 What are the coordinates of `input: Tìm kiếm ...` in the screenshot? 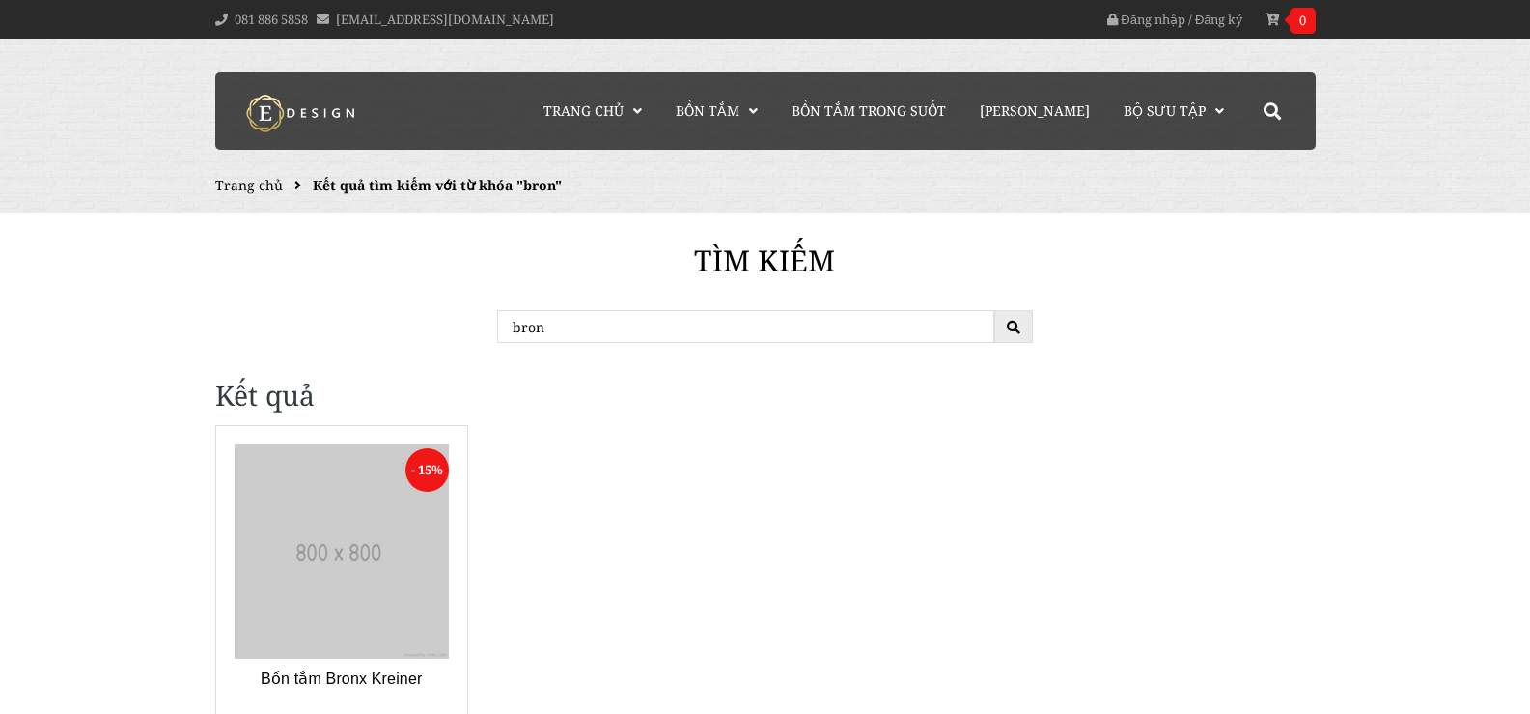 It's located at (745, 326).